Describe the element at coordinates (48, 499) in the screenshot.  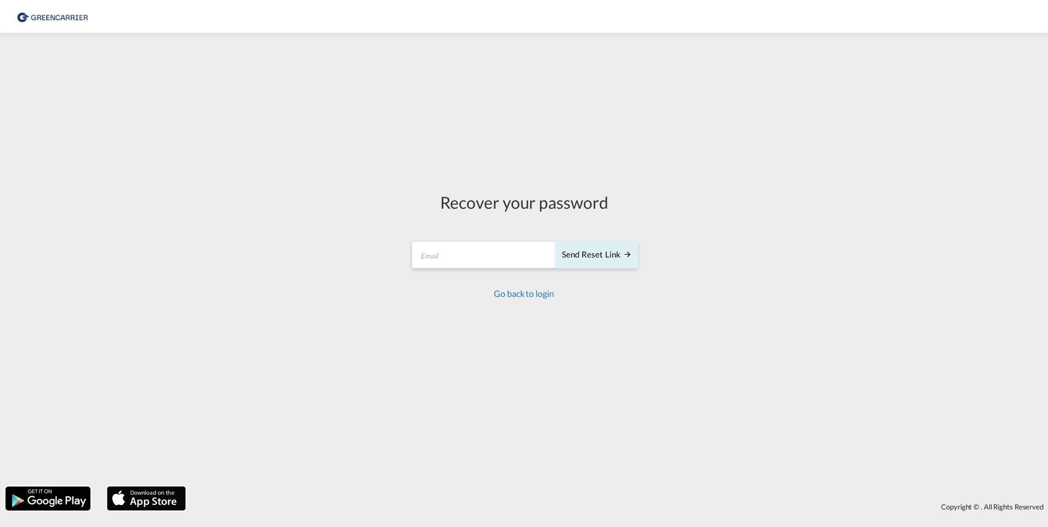
I see `img: google.png` at that location.